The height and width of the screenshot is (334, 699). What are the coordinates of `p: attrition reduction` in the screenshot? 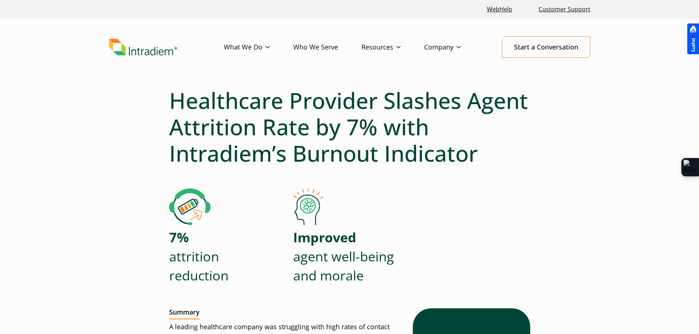 It's located at (199, 256).